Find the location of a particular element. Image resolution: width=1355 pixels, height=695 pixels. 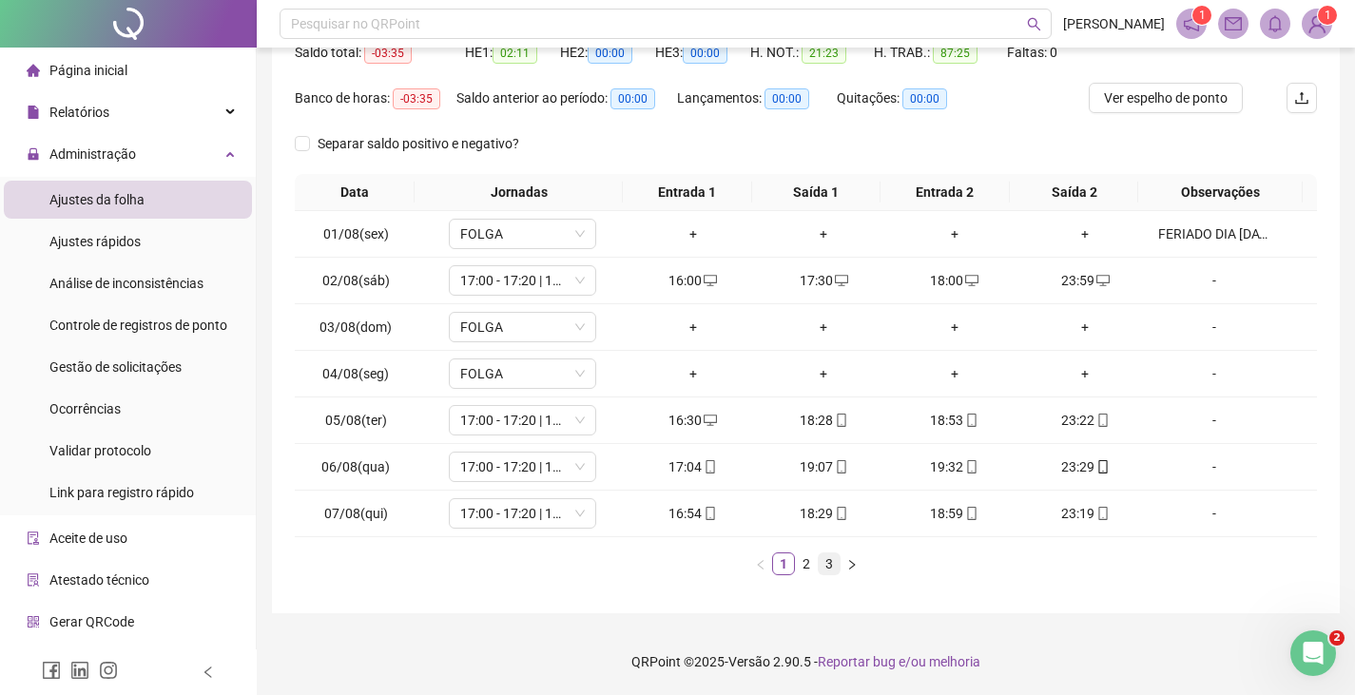

div: 23:22 is located at coordinates (1086, 420).